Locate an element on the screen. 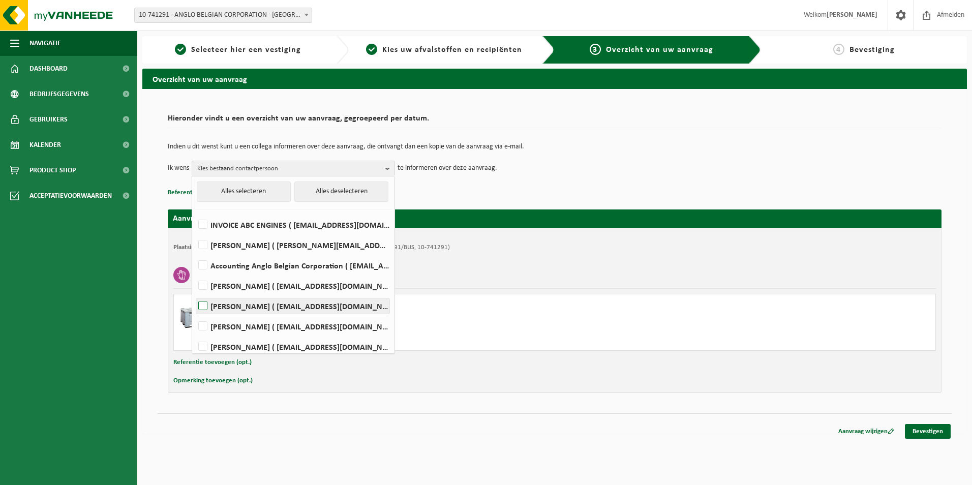 The image size is (972, 485). p: Indien u dit wenst kunt u een collega informeren over deze aanvraag, die ontvangt dan een kopie v... is located at coordinates (554, 147).